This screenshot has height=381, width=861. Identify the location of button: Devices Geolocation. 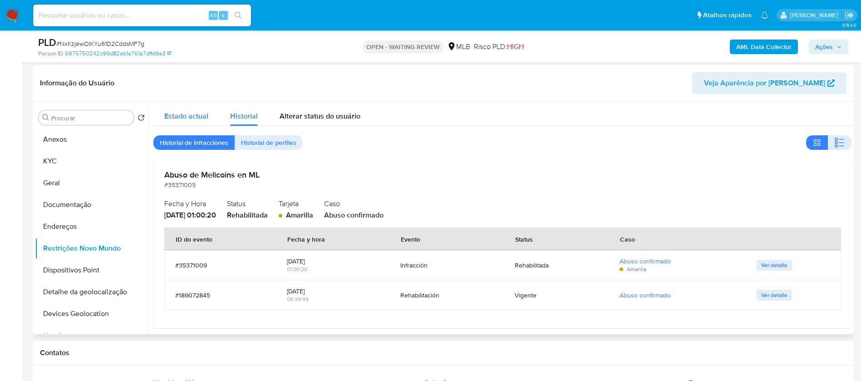
(92, 313).